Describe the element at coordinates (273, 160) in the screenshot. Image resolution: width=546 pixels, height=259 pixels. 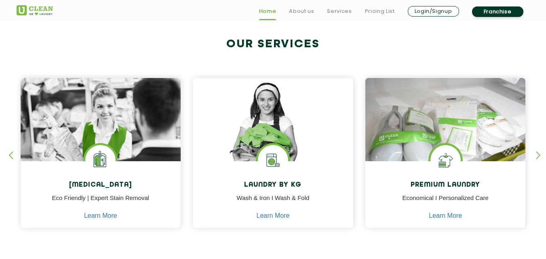
I see `img: laundry washing machine` at that location.